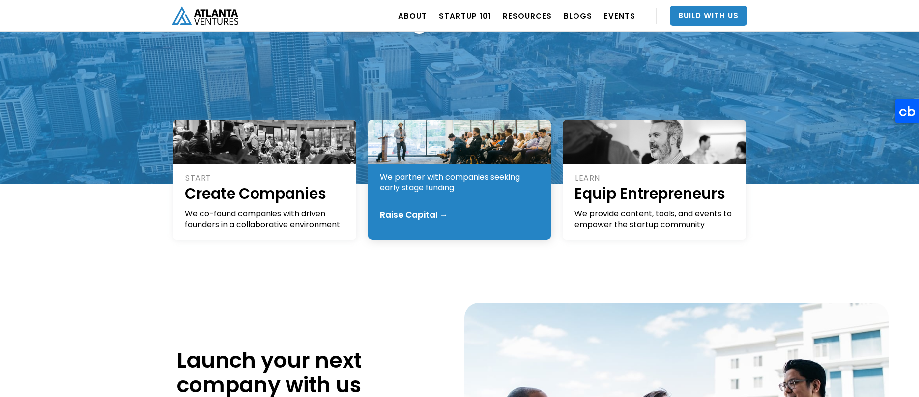 The height and width of the screenshot is (397, 919). I want to click on a: LEARNEquip EntrepreneursWe provide content, tools, and events to empower the startup community, so click(654, 180).